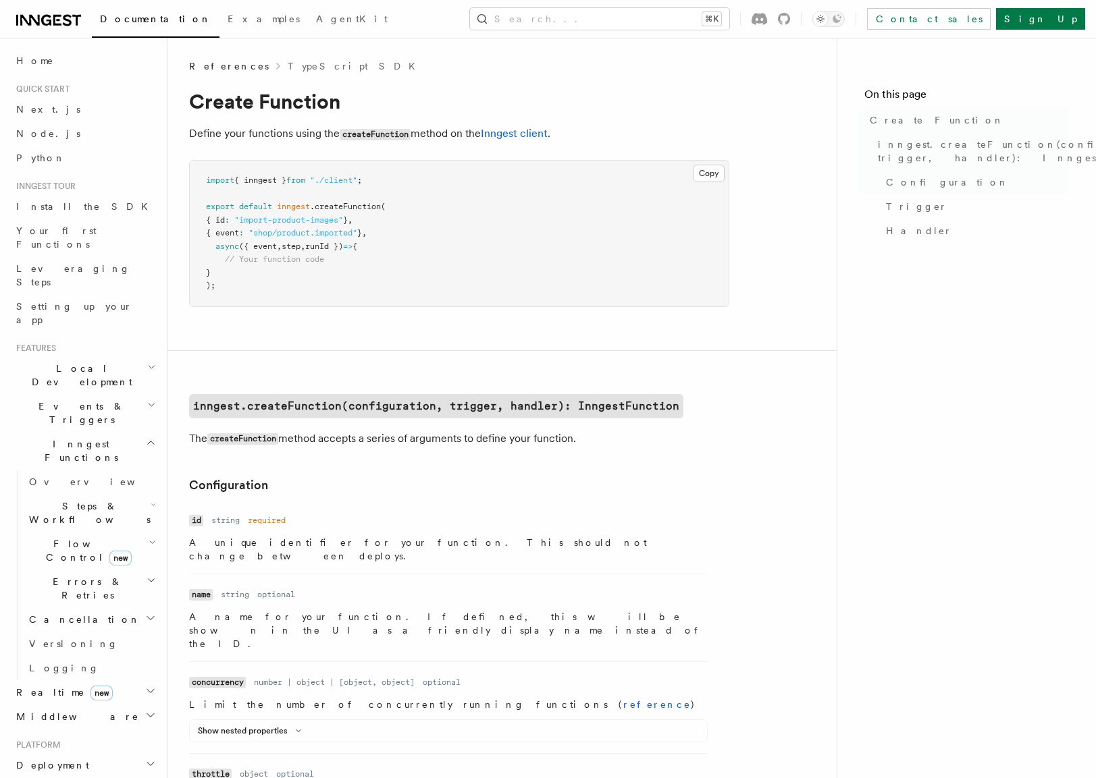 This screenshot has height=778, width=1096. What do you see at coordinates (84, 207) in the screenshot?
I see `a: Install the SDK` at bounding box center [84, 207].